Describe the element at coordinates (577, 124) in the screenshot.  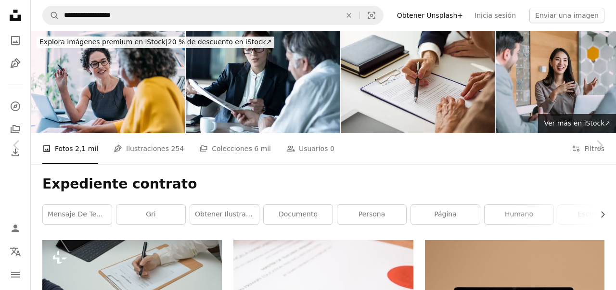
I see `a: Ver más en iStock↗` at that location.